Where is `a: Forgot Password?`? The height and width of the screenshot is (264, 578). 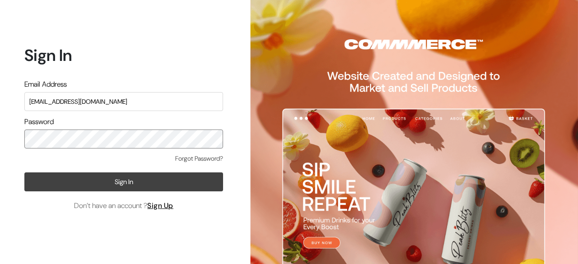
a: Forgot Password? is located at coordinates (199, 158).